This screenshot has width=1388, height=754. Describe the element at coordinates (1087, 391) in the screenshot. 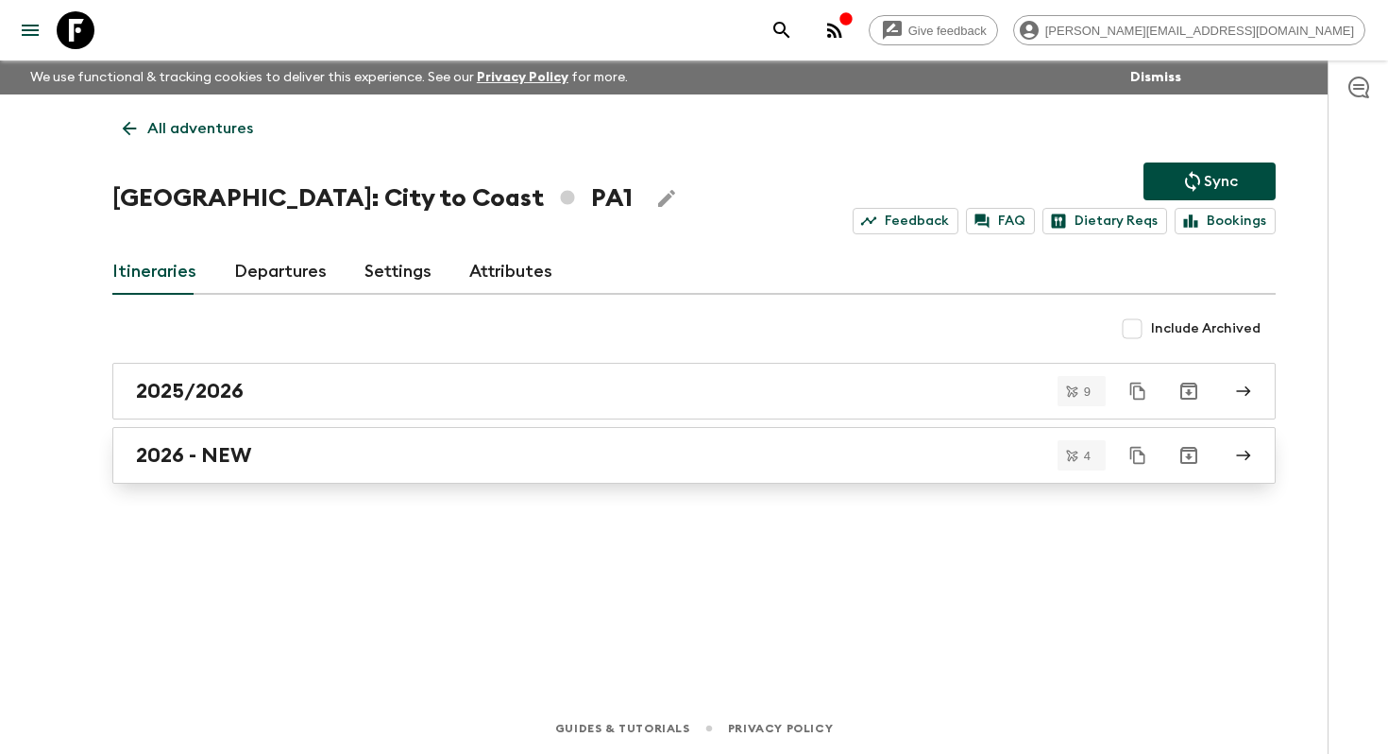

I see `span: 9` at that location.